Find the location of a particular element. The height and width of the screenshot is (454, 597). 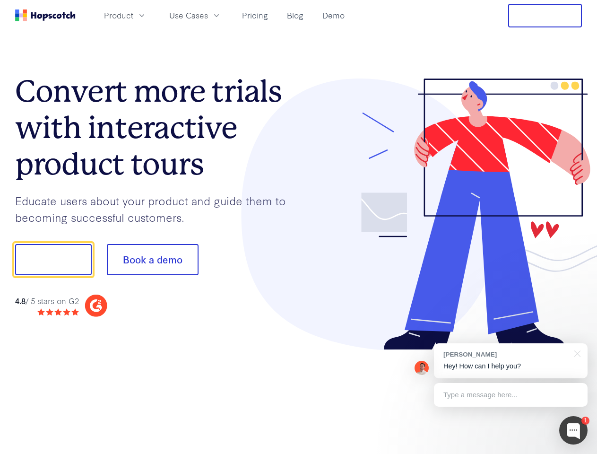

div: / 5 stars on G2 is located at coordinates (47, 301).